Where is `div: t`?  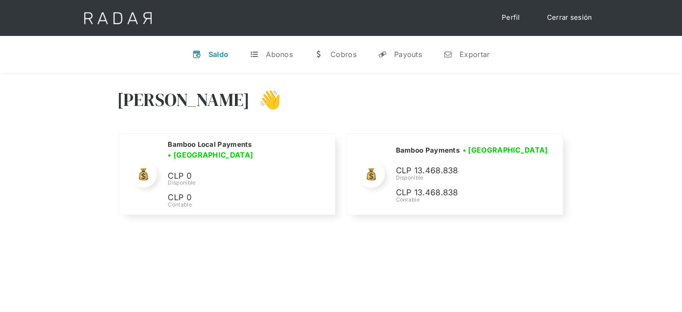 div: t is located at coordinates (254, 54).